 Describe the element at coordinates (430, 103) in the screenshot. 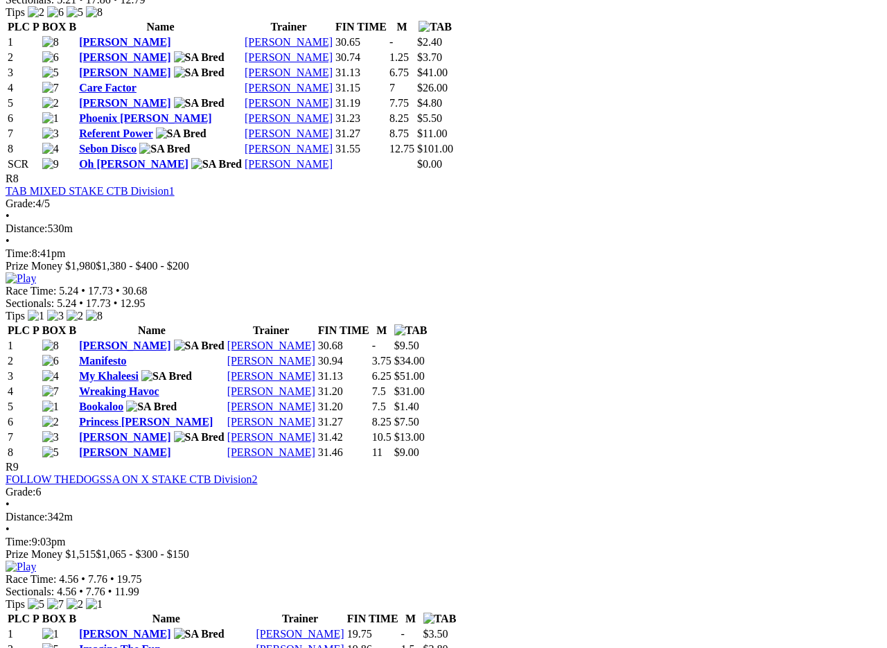

I see `span: $4.80` at that location.